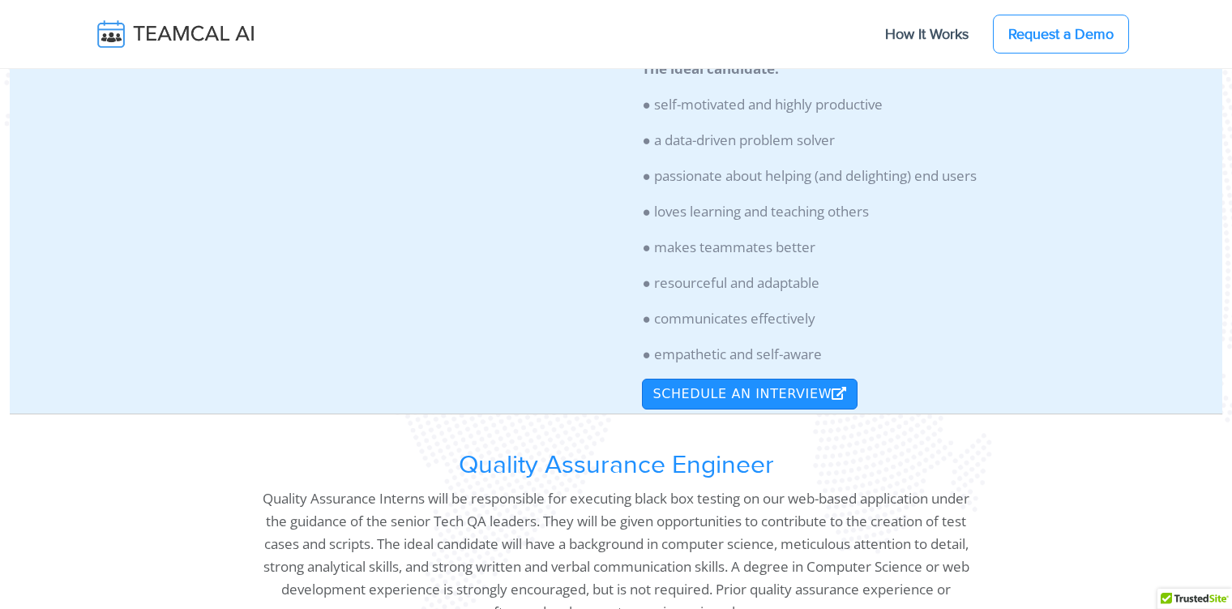  Describe the element at coordinates (1061, 34) in the screenshot. I see `a: Request a Demo` at that location.